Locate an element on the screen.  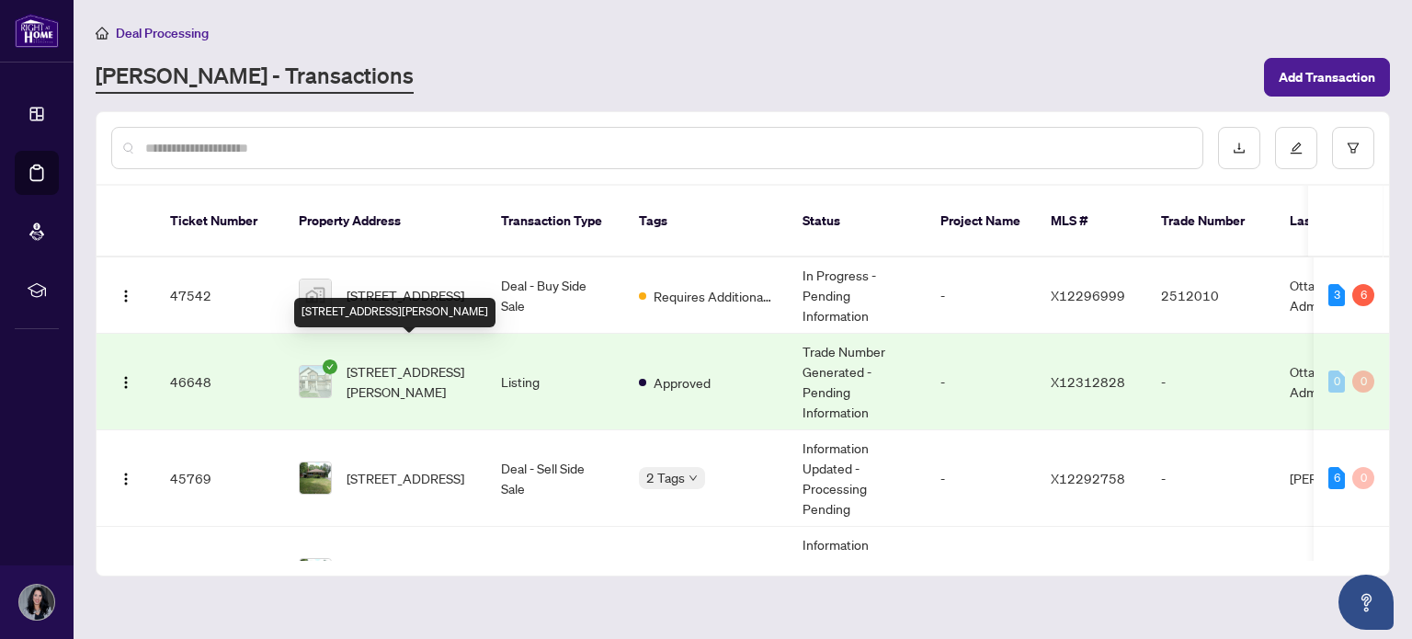
span: filter is located at coordinates (1353, 148).